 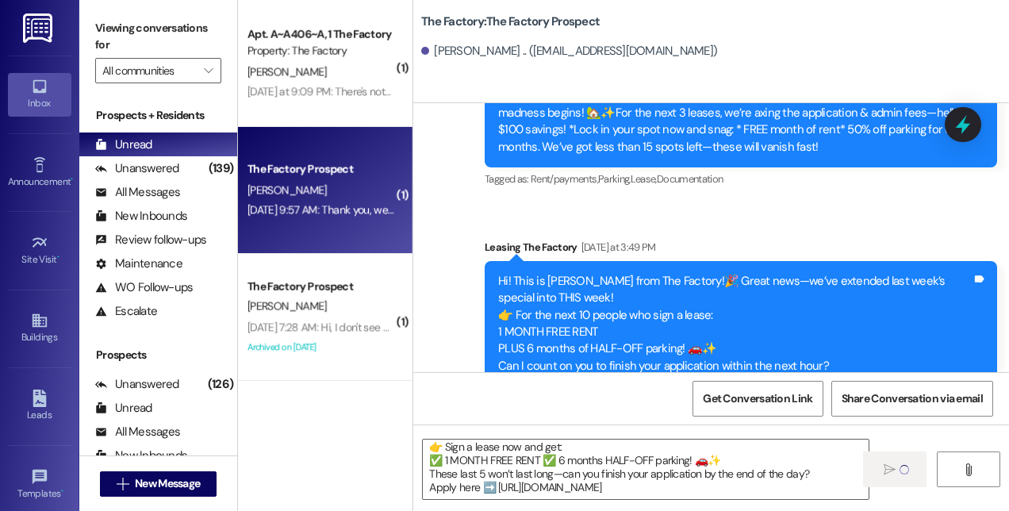 I want to click on a: Leads, so click(x=40, y=406).